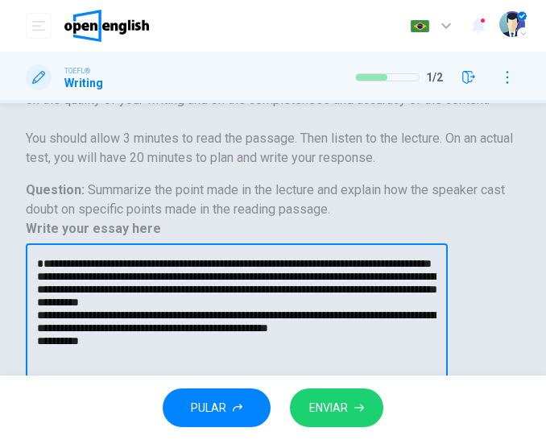 Image resolution: width=546 pixels, height=440 pixels. Describe the element at coordinates (337, 408) in the screenshot. I see `button: ENVIAR` at that location.